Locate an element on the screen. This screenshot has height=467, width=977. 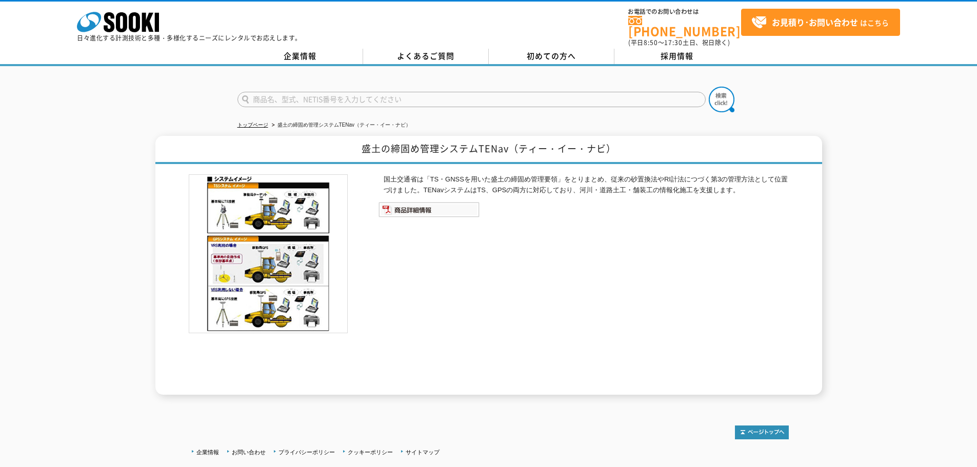
span: はこちら is located at coordinates (820, 23).